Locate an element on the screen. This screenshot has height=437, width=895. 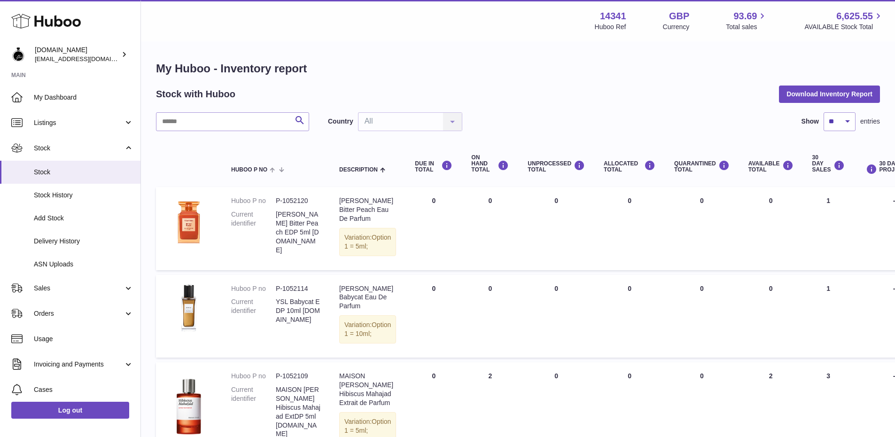
a: 93.69 Total sales is located at coordinates (747, 21).